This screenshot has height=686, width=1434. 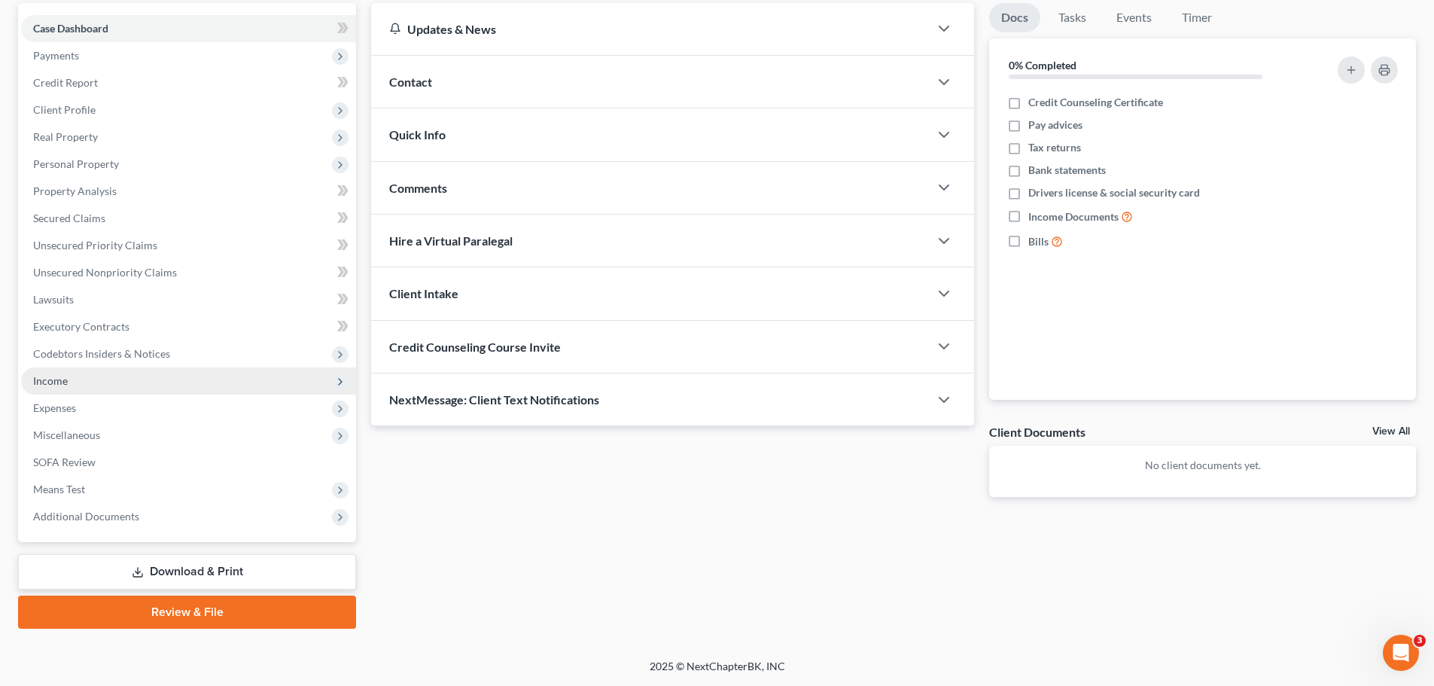 I want to click on a: View All, so click(x=1391, y=431).